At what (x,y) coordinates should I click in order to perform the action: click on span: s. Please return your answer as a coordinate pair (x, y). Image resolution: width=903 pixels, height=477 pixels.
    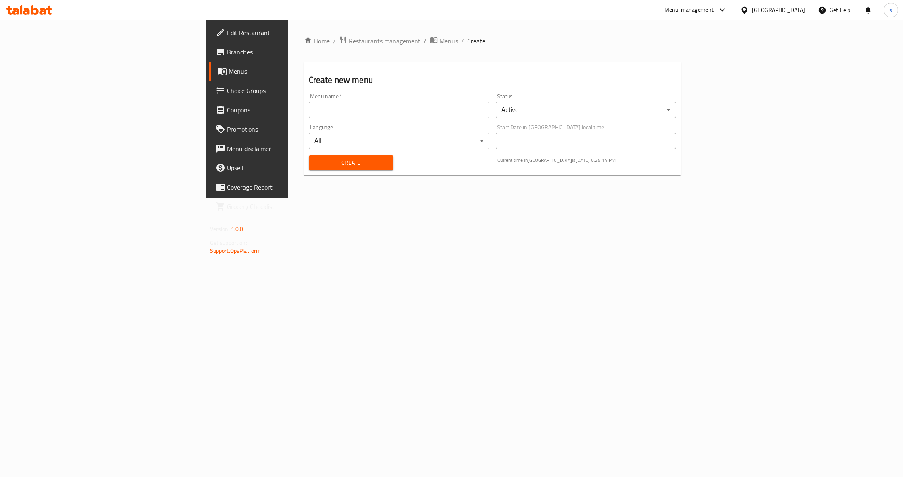
    Looking at the image, I should click on (890, 10).